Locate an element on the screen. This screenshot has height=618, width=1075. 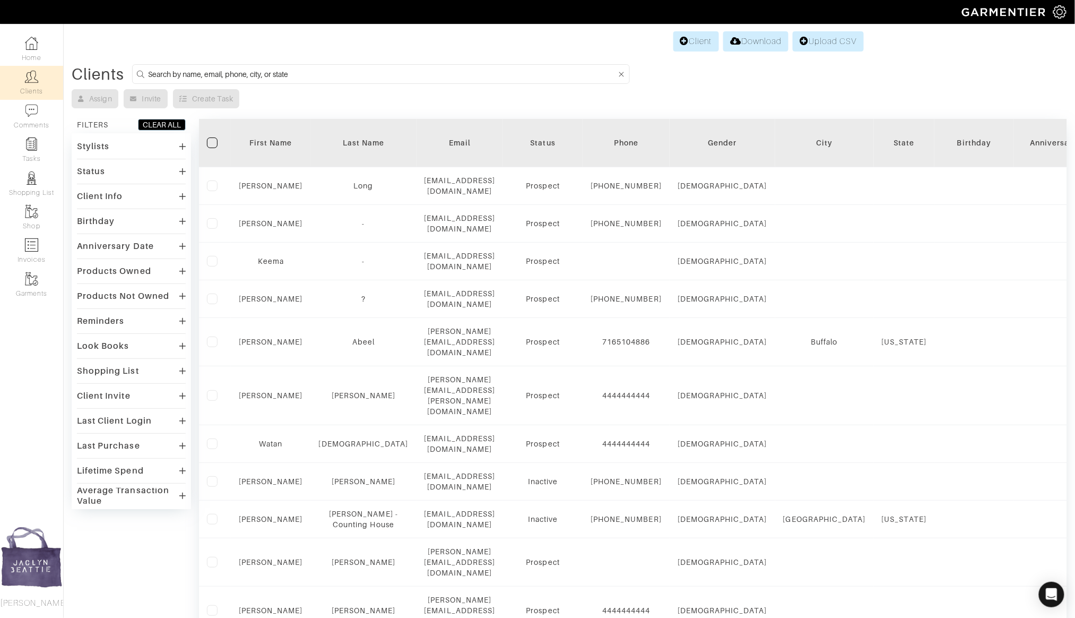
div: Client Invite is located at coordinates (103, 396).